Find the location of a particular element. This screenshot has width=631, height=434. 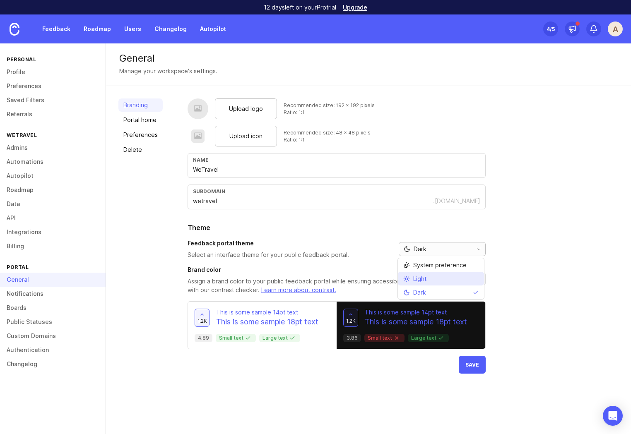

button: A is located at coordinates (615, 29).